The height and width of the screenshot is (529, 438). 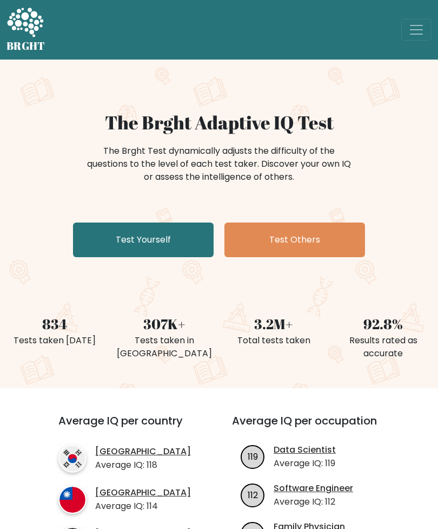 I want to click on a: Data Scientist, so click(x=305, y=450).